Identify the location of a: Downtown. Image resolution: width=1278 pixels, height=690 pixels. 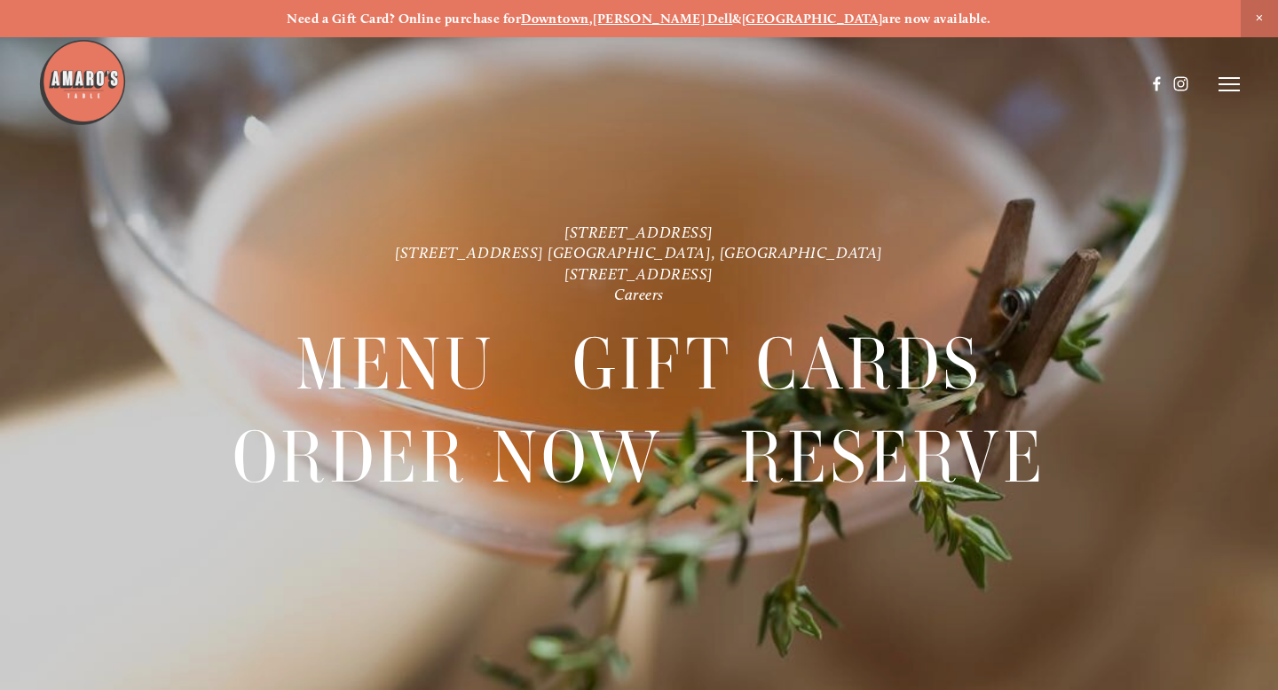
(555, 19).